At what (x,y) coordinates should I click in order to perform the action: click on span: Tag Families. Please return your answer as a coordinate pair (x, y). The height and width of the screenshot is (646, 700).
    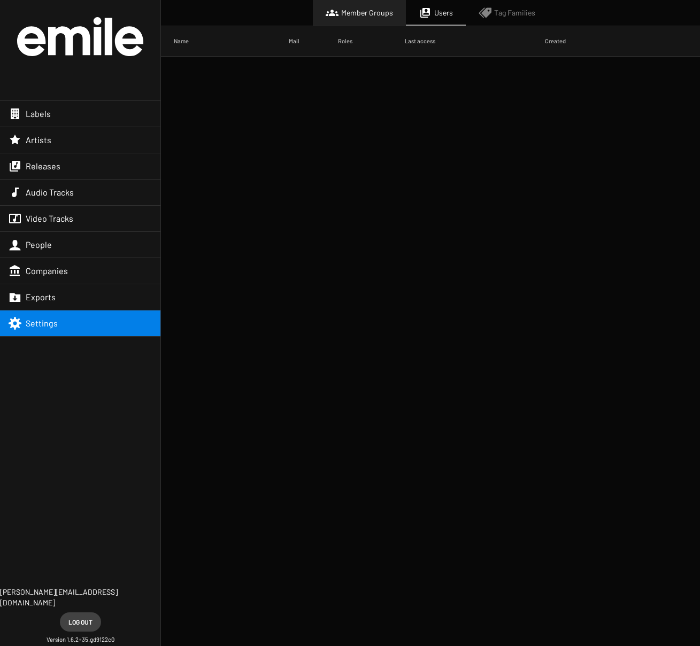
    Looking at the image, I should click on (514, 13).